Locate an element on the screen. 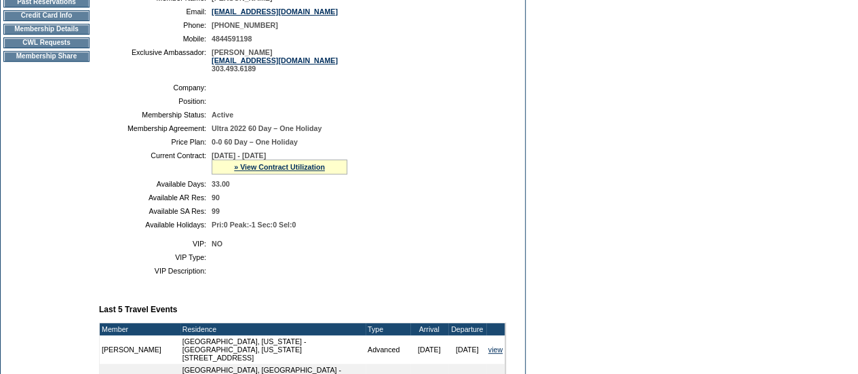  td: Company: is located at coordinates (155, 88).